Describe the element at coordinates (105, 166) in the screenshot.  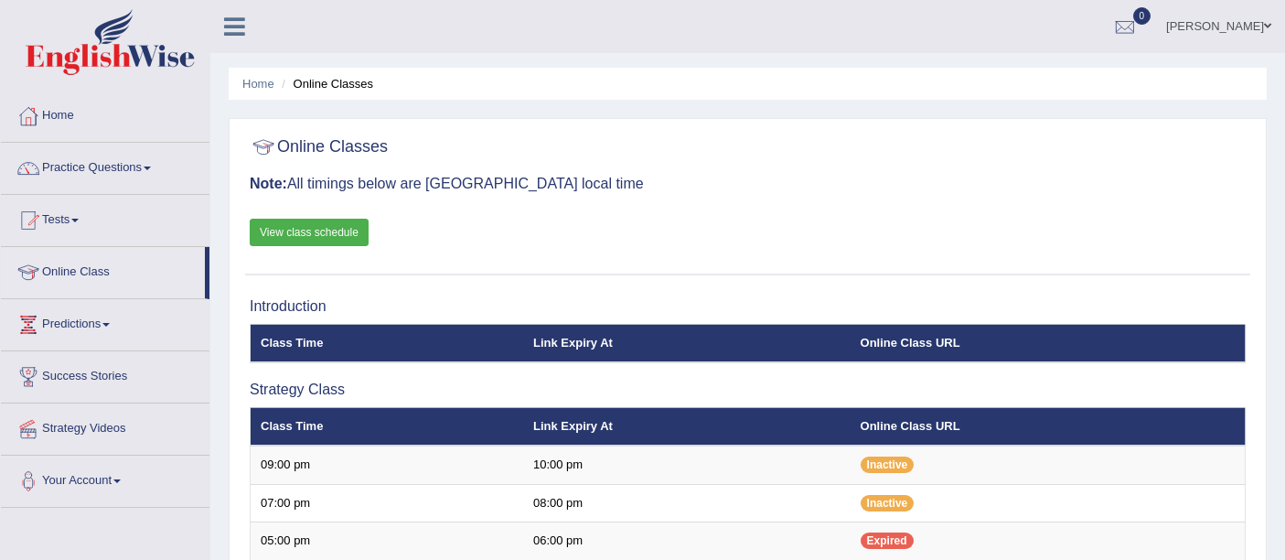
I see `a: Practice Questions` at that location.